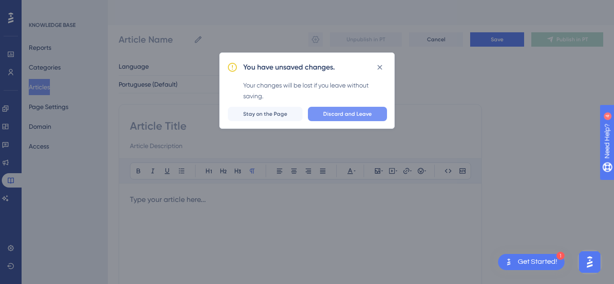 The height and width of the screenshot is (284, 614). What do you see at coordinates (265, 114) in the screenshot?
I see `span: Stay on the Page` at bounding box center [265, 114].